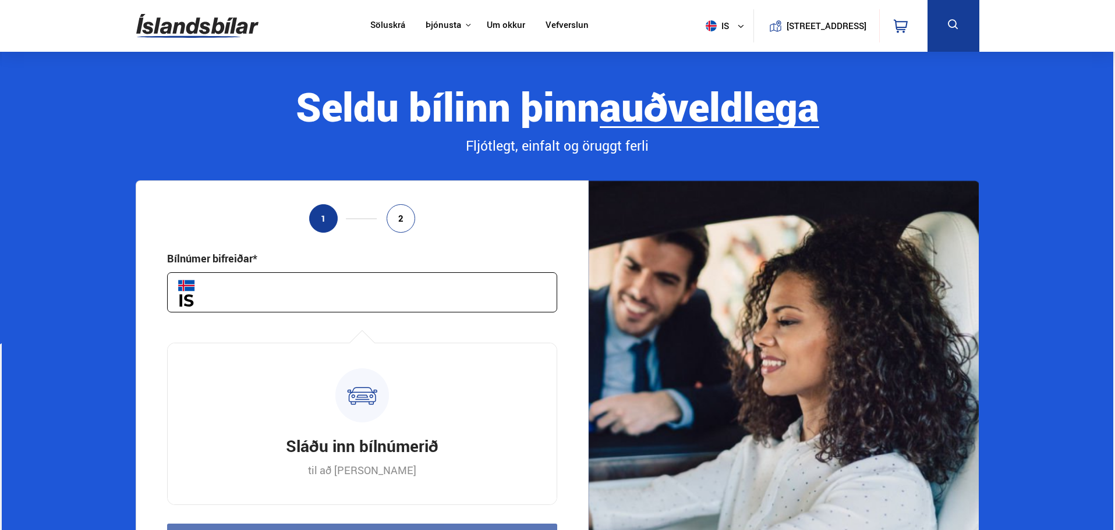 This screenshot has height=530, width=1115. Describe the element at coordinates (401, 218) in the screenshot. I see `span: 2` at that location.